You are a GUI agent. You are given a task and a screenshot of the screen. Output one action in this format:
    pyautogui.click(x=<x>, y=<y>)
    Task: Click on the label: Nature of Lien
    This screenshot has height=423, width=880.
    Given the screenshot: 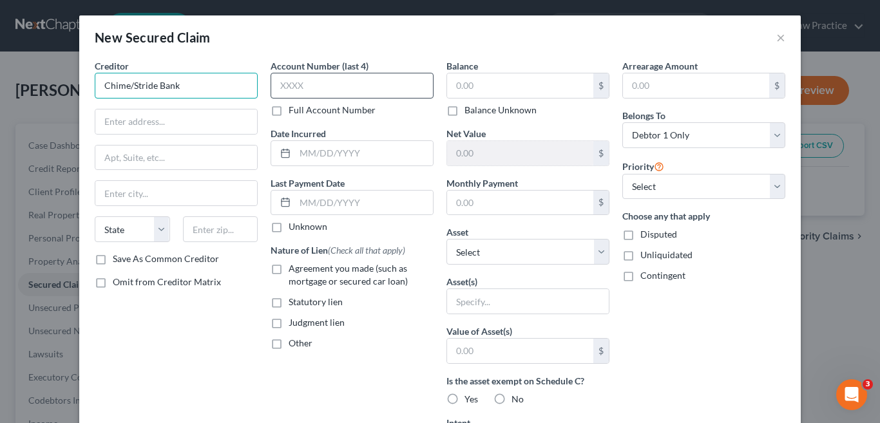 What is the action you would take?
    pyautogui.click(x=337, y=250)
    